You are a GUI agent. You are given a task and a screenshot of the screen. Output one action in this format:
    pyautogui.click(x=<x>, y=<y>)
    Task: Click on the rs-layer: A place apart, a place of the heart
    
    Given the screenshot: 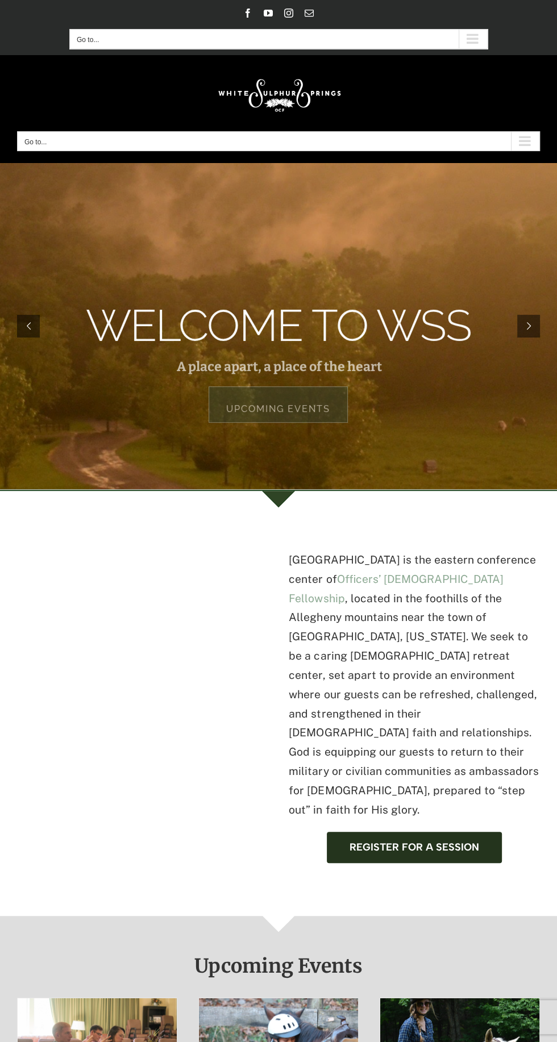 What is the action you would take?
    pyautogui.click(x=279, y=366)
    